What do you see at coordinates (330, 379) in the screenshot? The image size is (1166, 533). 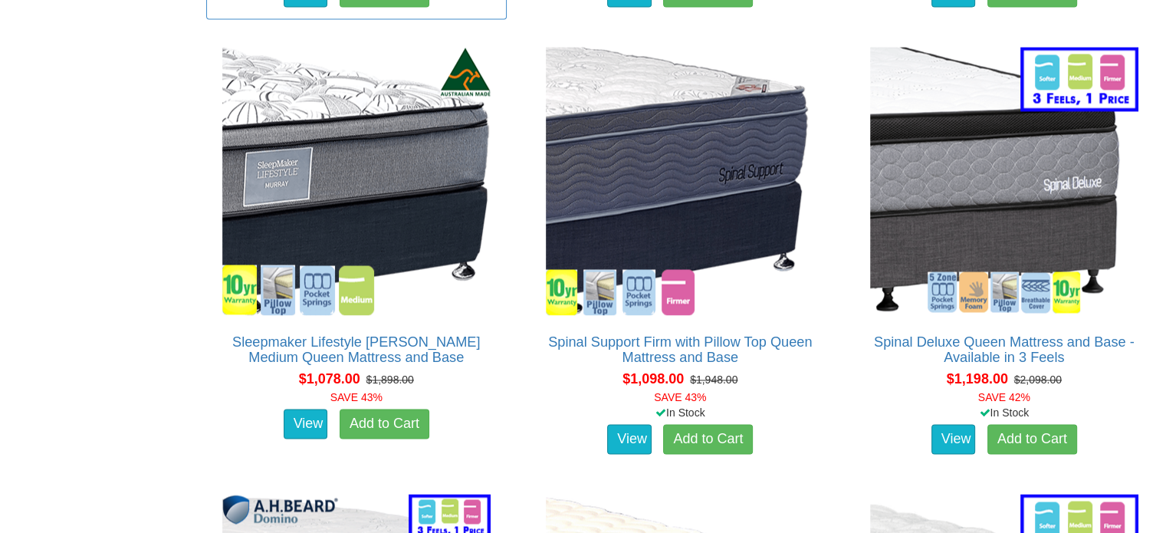 I see `span: $1,078.00` at bounding box center [330, 379].